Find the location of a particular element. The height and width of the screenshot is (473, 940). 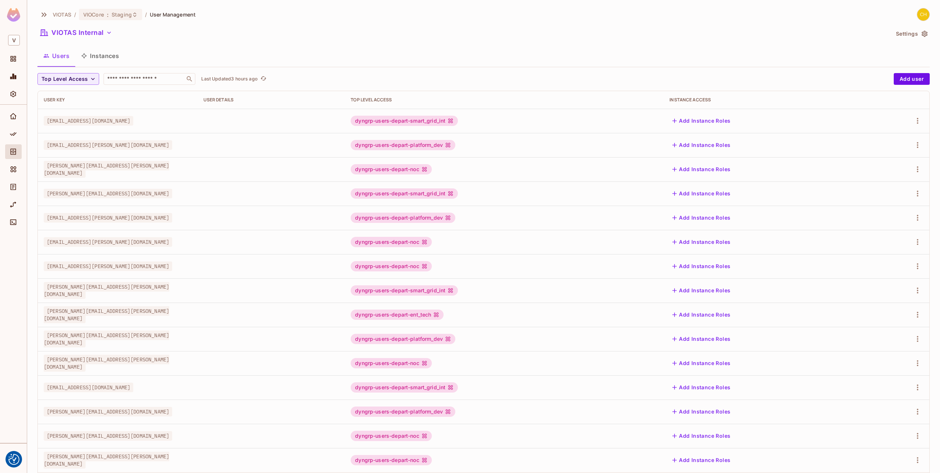

div: Top Level Access is located at coordinates (504, 100).